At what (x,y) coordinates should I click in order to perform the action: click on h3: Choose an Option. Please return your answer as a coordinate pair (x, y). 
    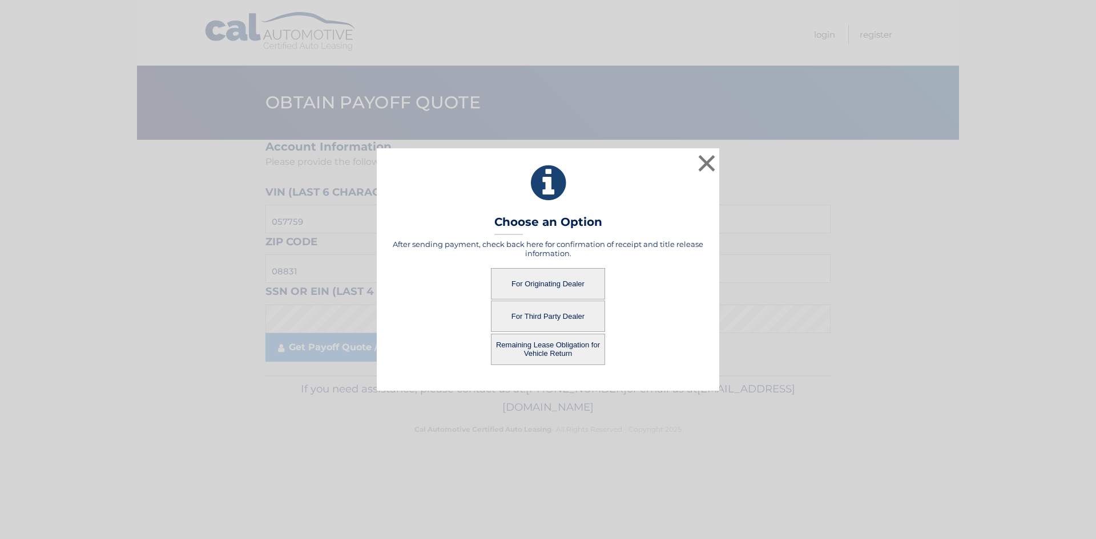
    Looking at the image, I should click on (548, 225).